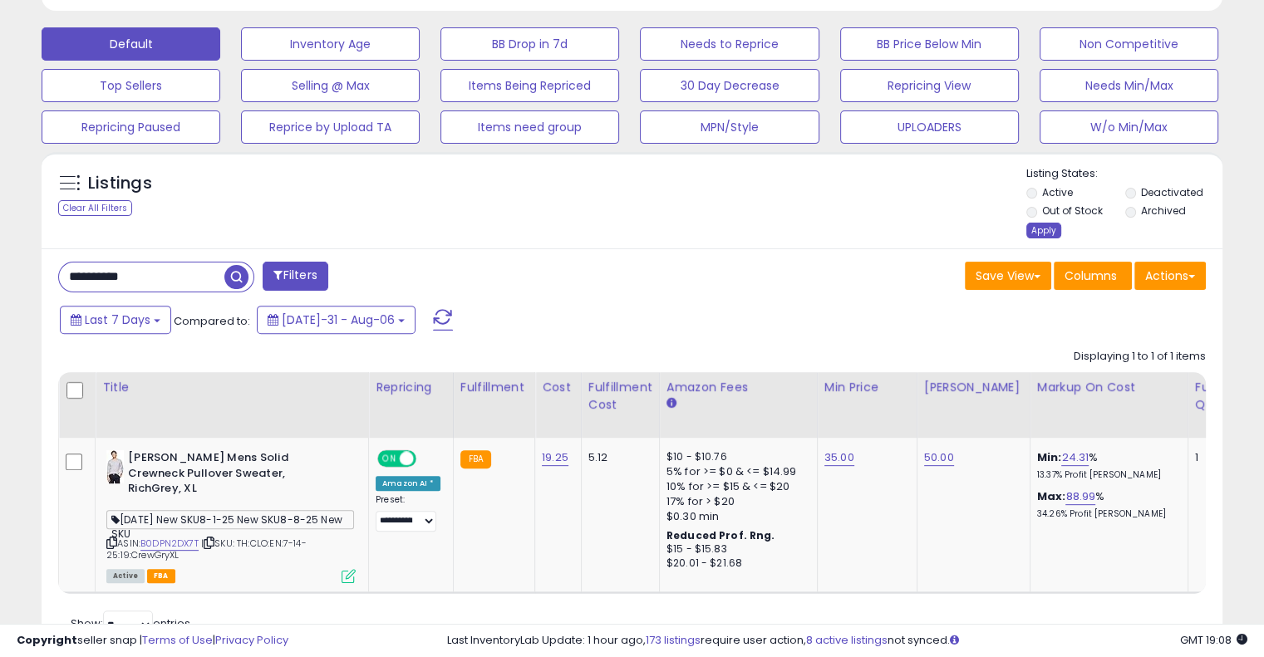 The width and height of the screenshot is (1264, 657). Describe the element at coordinates (735, 517) in the screenshot. I see `div: $0.30 min` at that location.